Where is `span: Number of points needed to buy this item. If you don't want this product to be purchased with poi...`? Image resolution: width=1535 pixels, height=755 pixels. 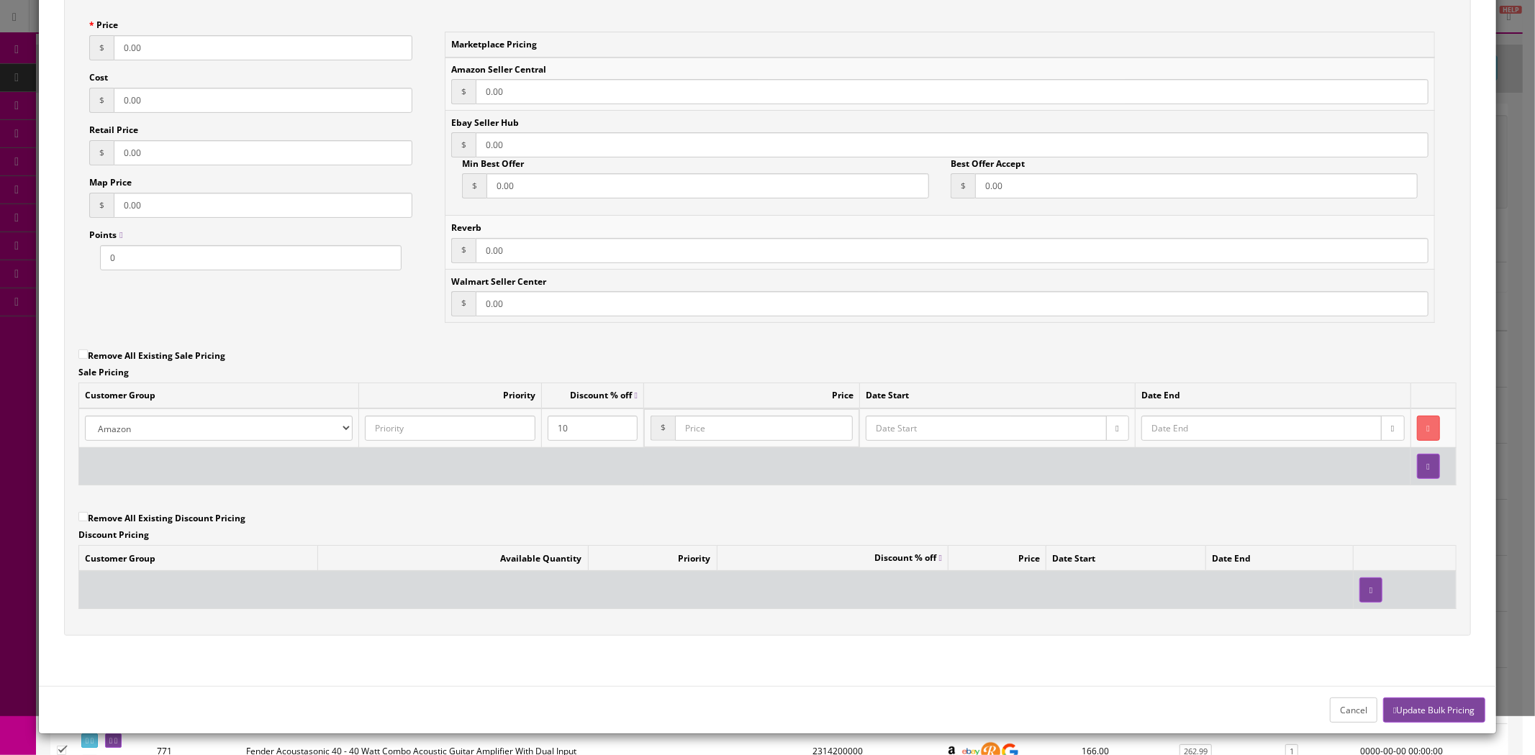 span: Number of points needed to buy this item. If you don't want this product to be purchased with poi... is located at coordinates (106, 235).